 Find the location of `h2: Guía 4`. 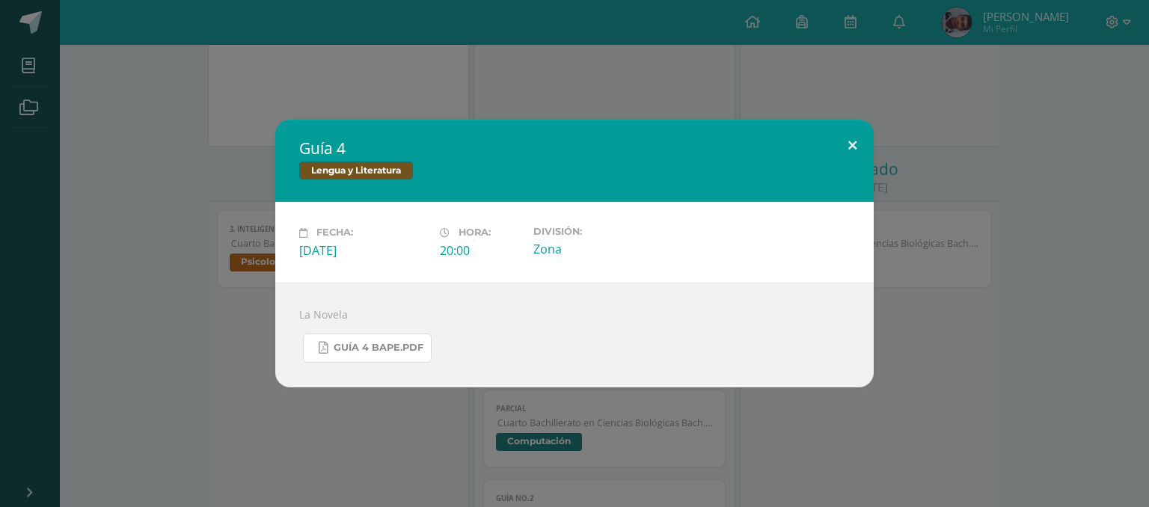

h2: Guía 4 is located at coordinates (575, 148).